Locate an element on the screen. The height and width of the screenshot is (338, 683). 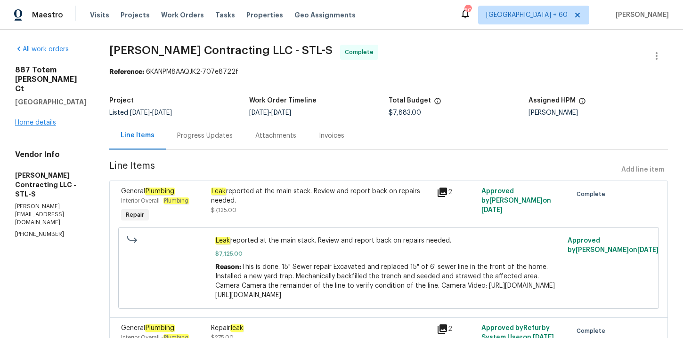
span: $7,883.00 is located at coordinates (404, 113).